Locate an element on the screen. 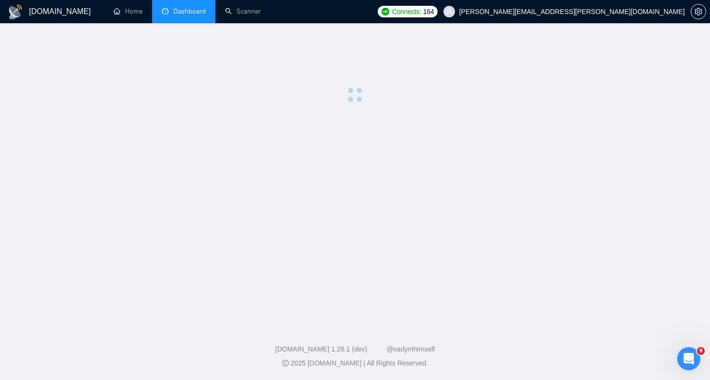 The image size is (710, 380). span: Dashboard is located at coordinates (189, 11).